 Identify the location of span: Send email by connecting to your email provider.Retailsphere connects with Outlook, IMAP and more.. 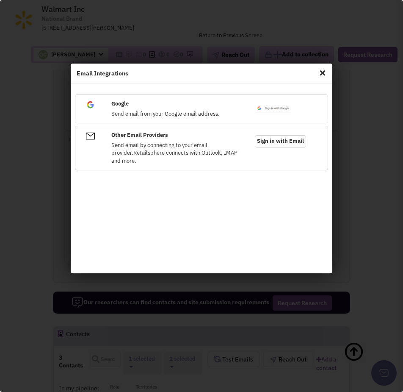
(174, 153).